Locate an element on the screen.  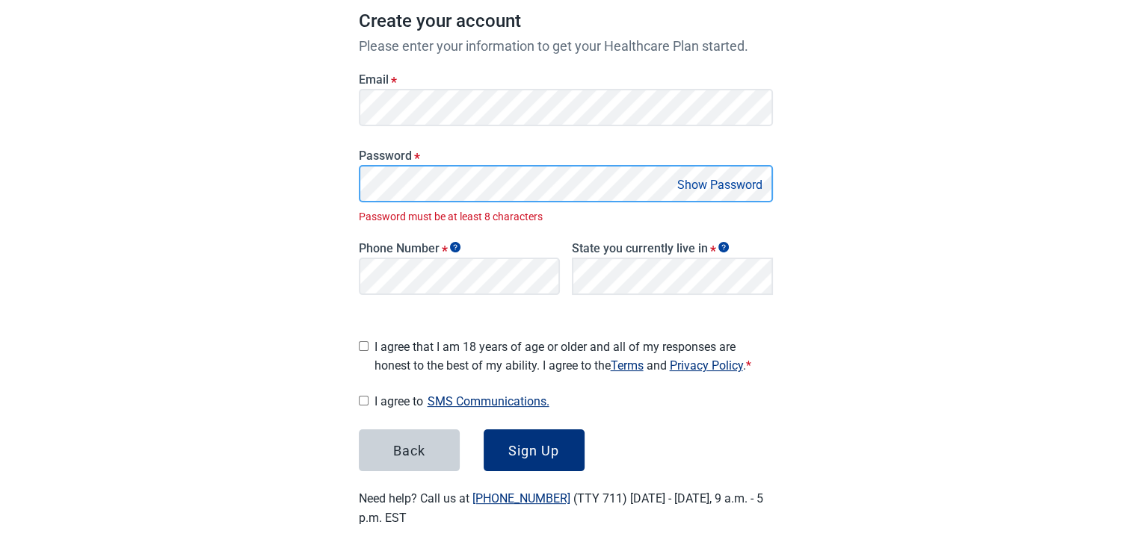
span: I agree that I am 18 years of age or older and all of my responses are honest to the best of my a... is located at coordinates (573, 356).